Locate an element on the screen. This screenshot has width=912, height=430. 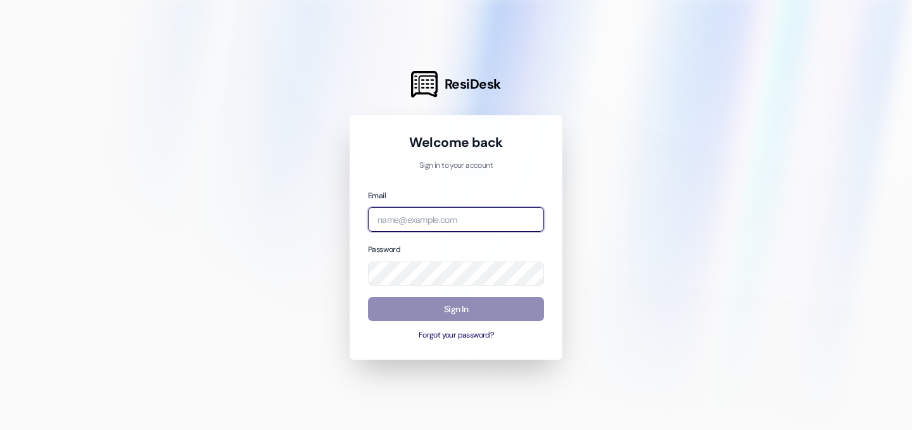
label: Email is located at coordinates (377, 196).